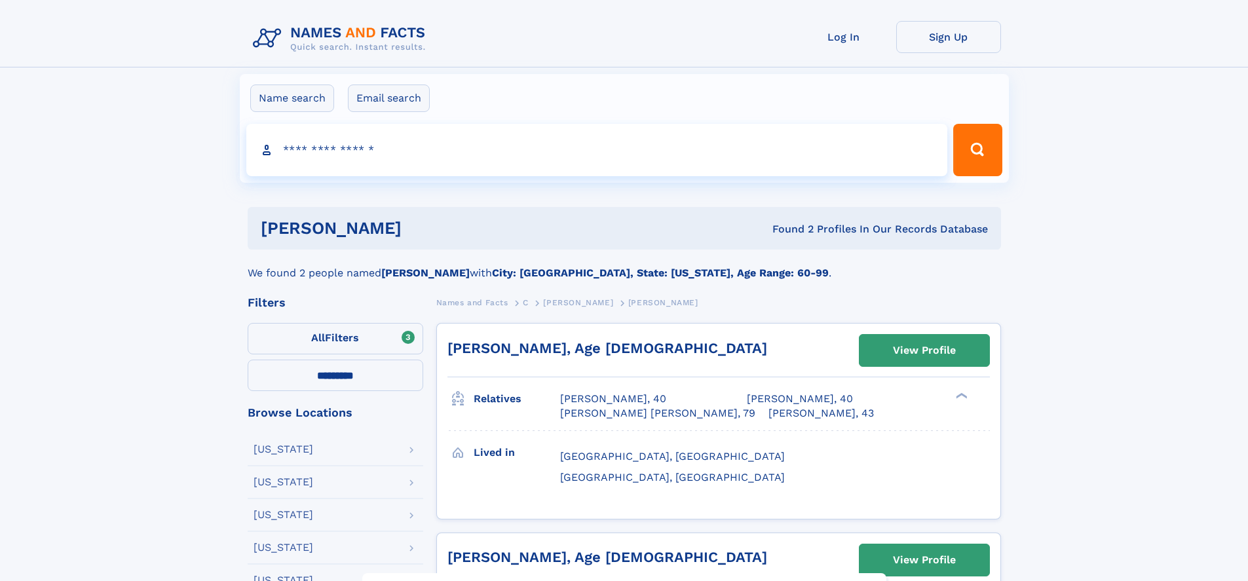 This screenshot has height=581, width=1248. I want to click on h3: Lived in, so click(517, 453).